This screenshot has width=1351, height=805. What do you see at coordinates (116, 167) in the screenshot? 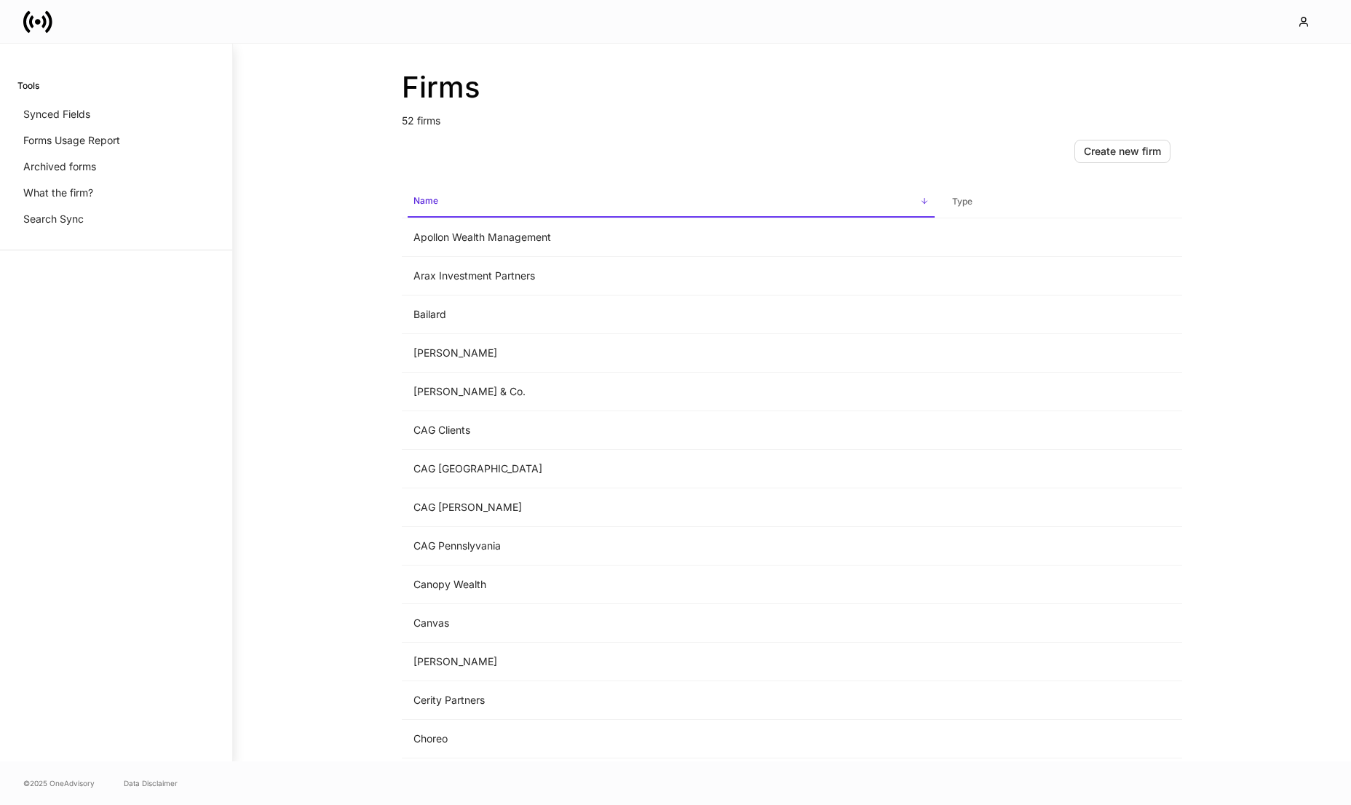
I see `a: Archived forms` at bounding box center [116, 167].